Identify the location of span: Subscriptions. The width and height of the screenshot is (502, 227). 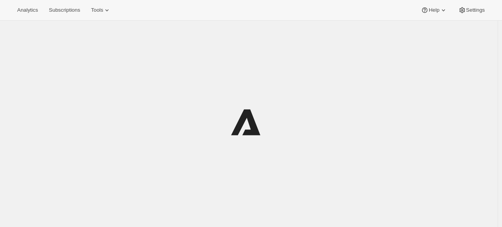
(64, 10).